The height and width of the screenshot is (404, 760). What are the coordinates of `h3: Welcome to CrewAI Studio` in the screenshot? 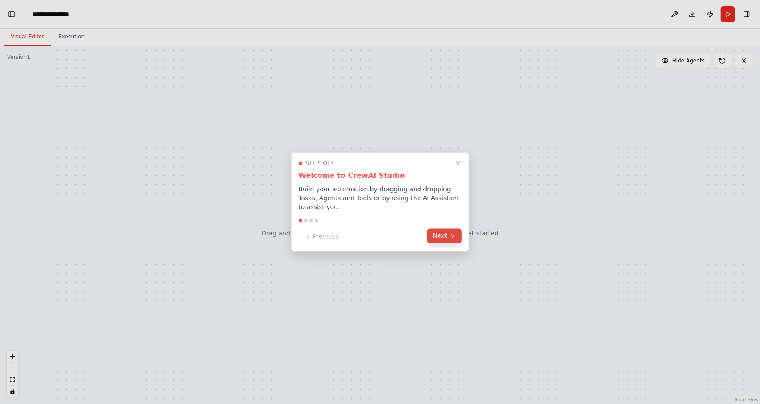 It's located at (380, 176).